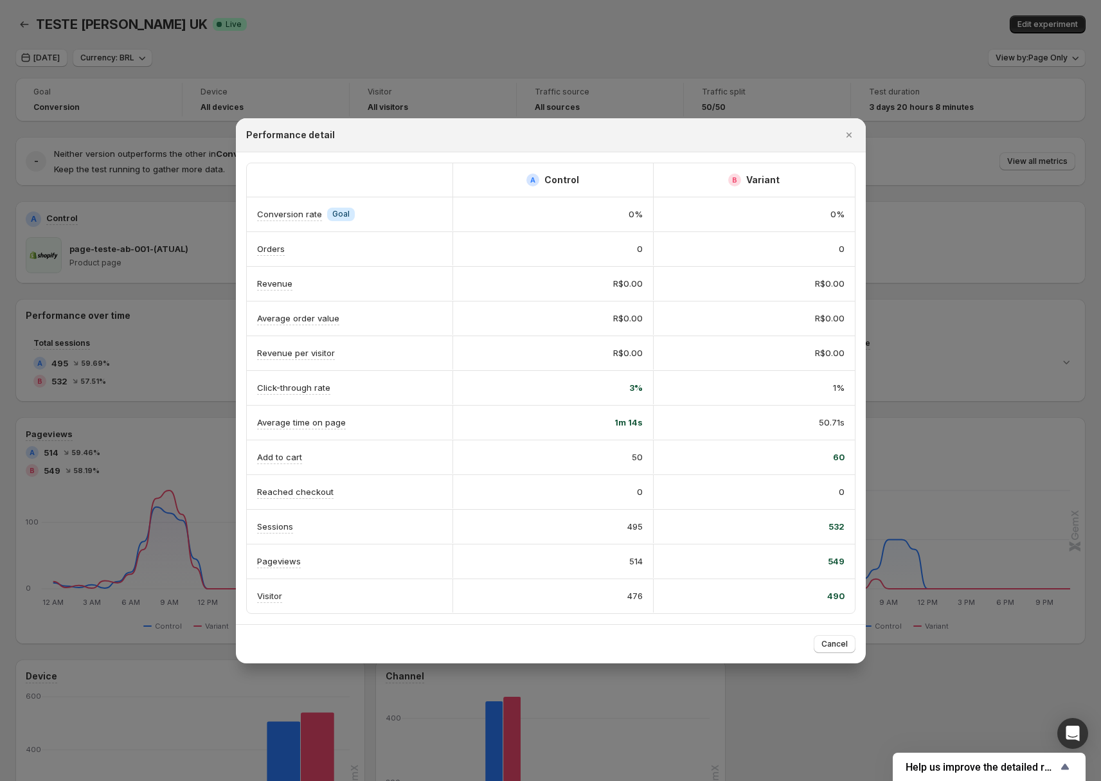 Image resolution: width=1101 pixels, height=781 pixels. I want to click on p: Average order value, so click(298, 318).